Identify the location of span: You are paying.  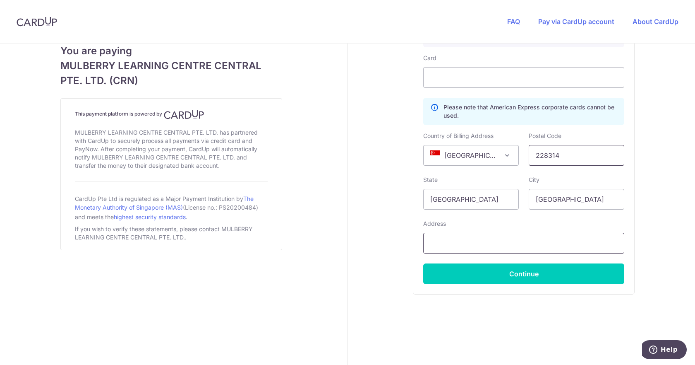
(171, 51).